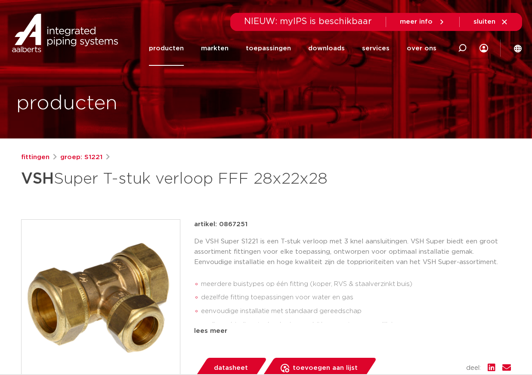 The width and height of the screenshot is (532, 375). I want to click on a: toepassingen, so click(268, 48).